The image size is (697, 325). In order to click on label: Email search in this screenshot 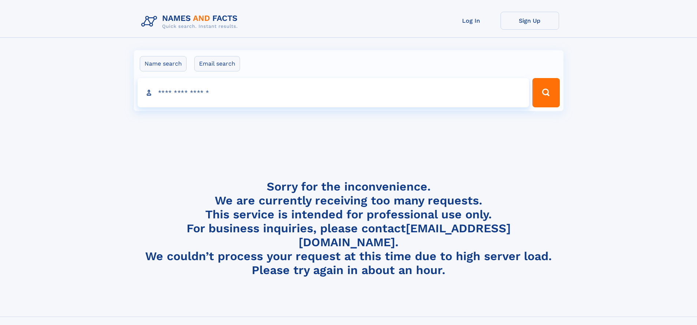, I will do `click(217, 64)`.